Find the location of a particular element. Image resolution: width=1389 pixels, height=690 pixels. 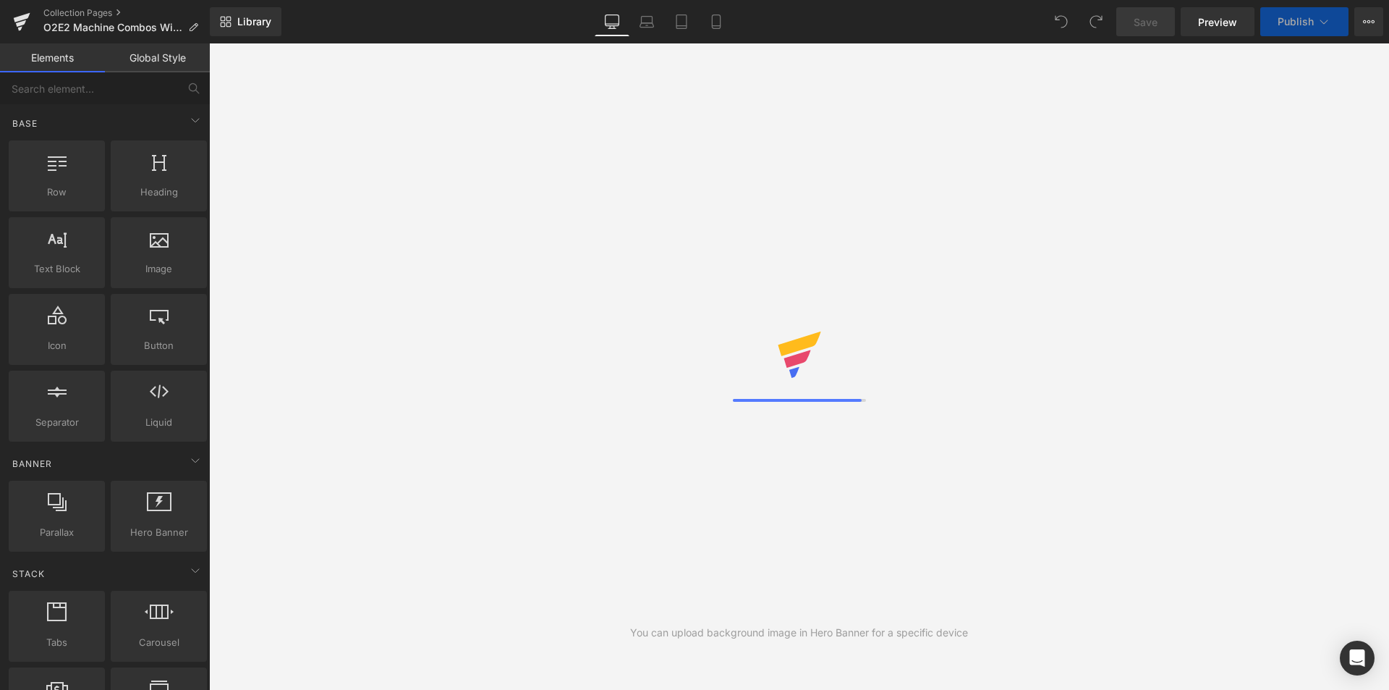

a: New Library is located at coordinates (245, 22).